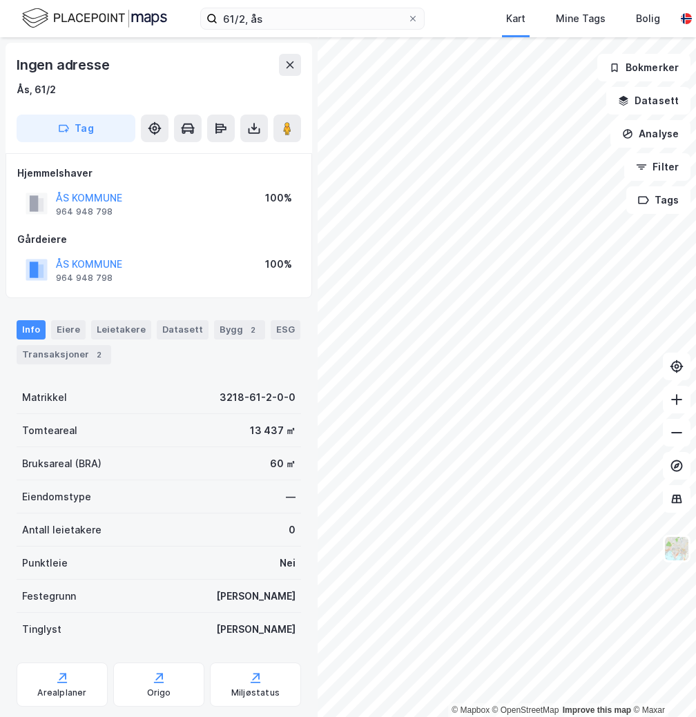 The height and width of the screenshot is (717, 696). I want to click on div: Bruksareal (BRA), so click(61, 464).